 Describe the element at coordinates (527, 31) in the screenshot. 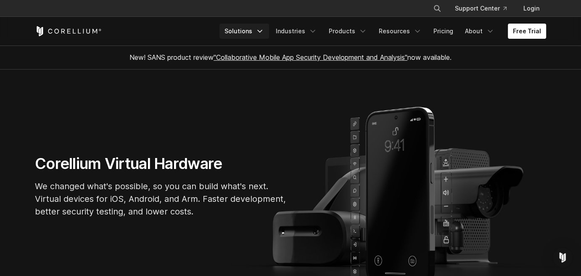

I see `a: Free Trial` at that location.